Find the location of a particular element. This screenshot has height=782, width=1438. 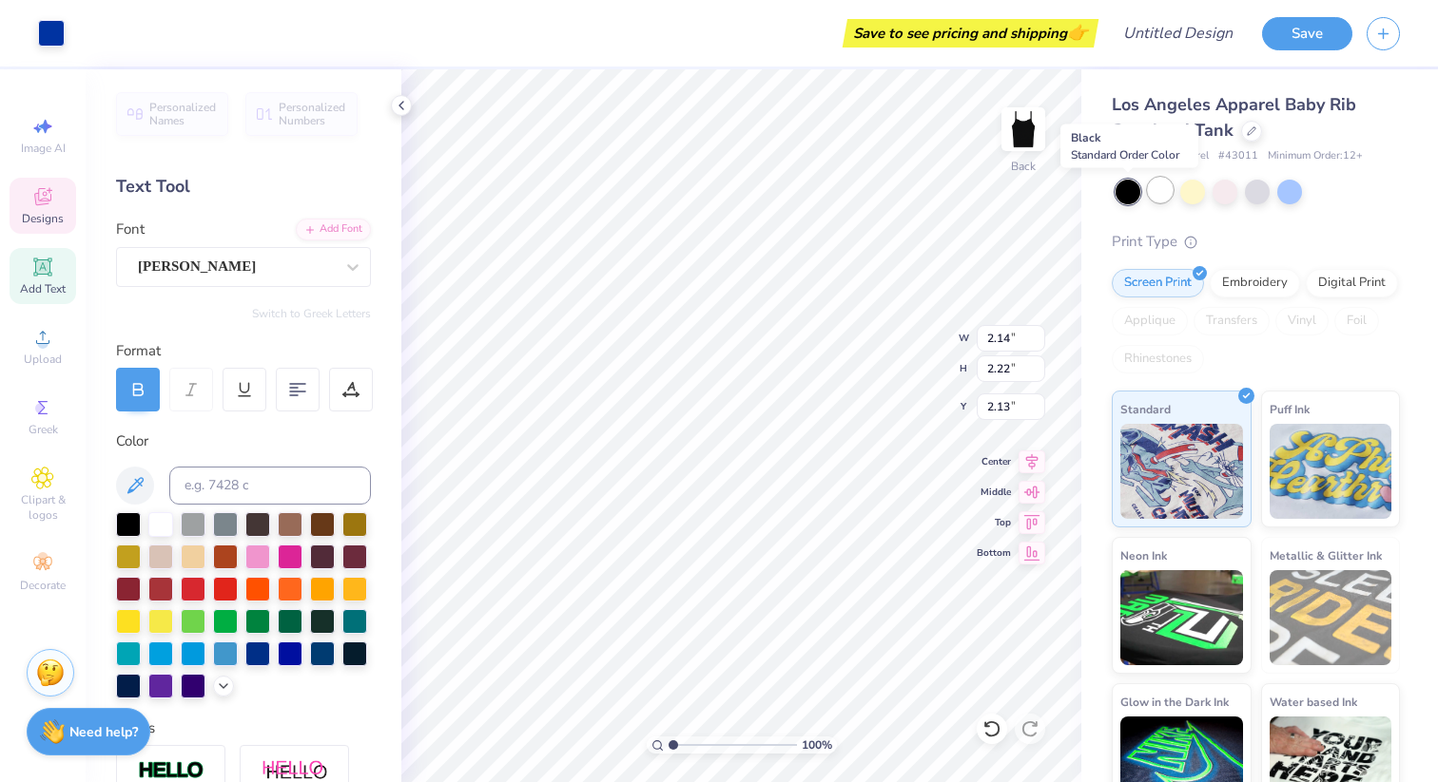

div: Black is located at coordinates (1129, 146).